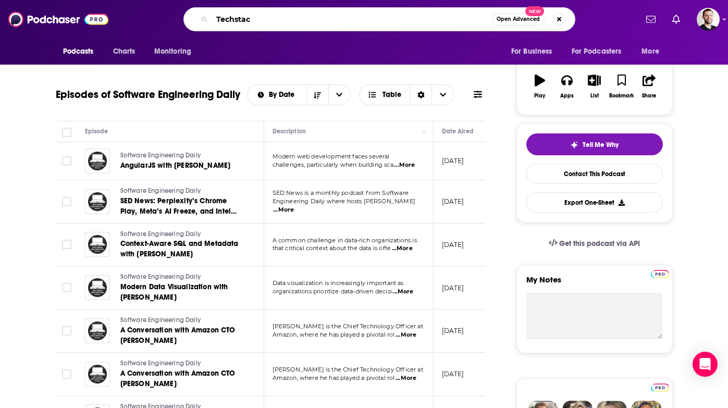 The width and height of the screenshot is (728, 408). Describe the element at coordinates (567, 87) in the screenshot. I see `button: Apps` at that location.